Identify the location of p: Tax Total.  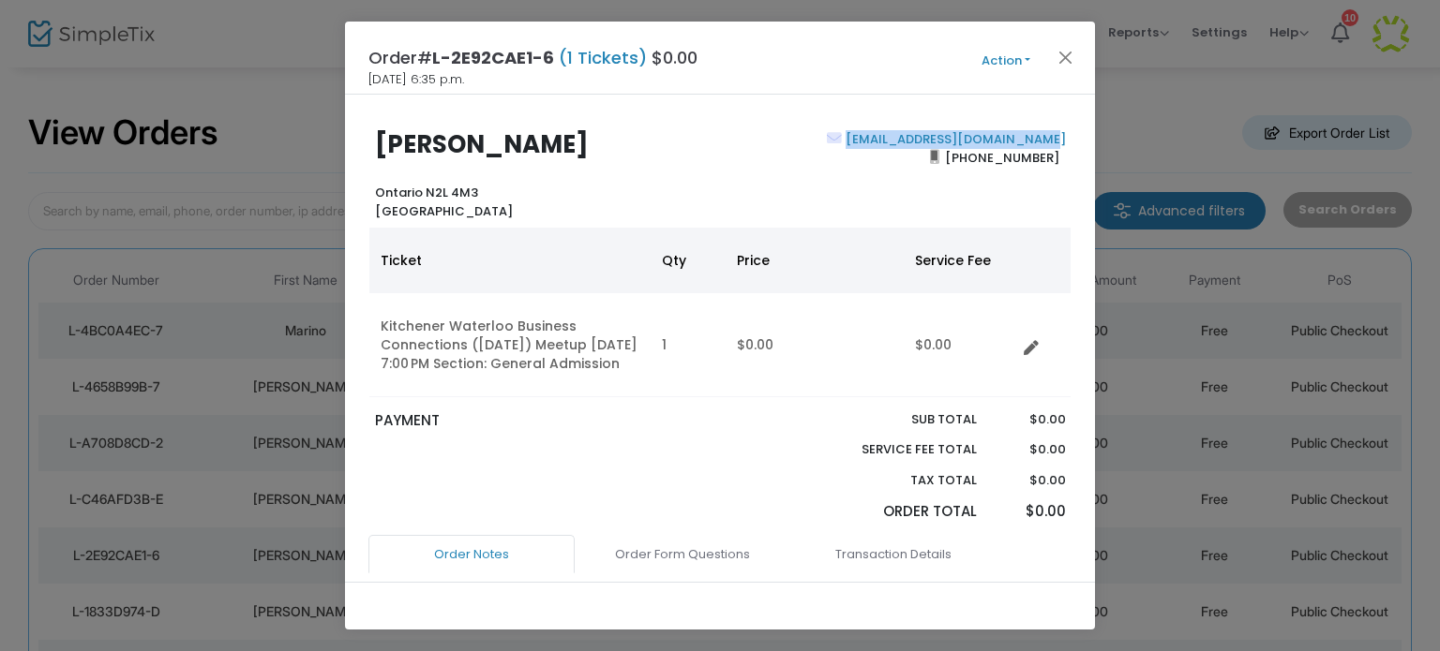
(897, 481).